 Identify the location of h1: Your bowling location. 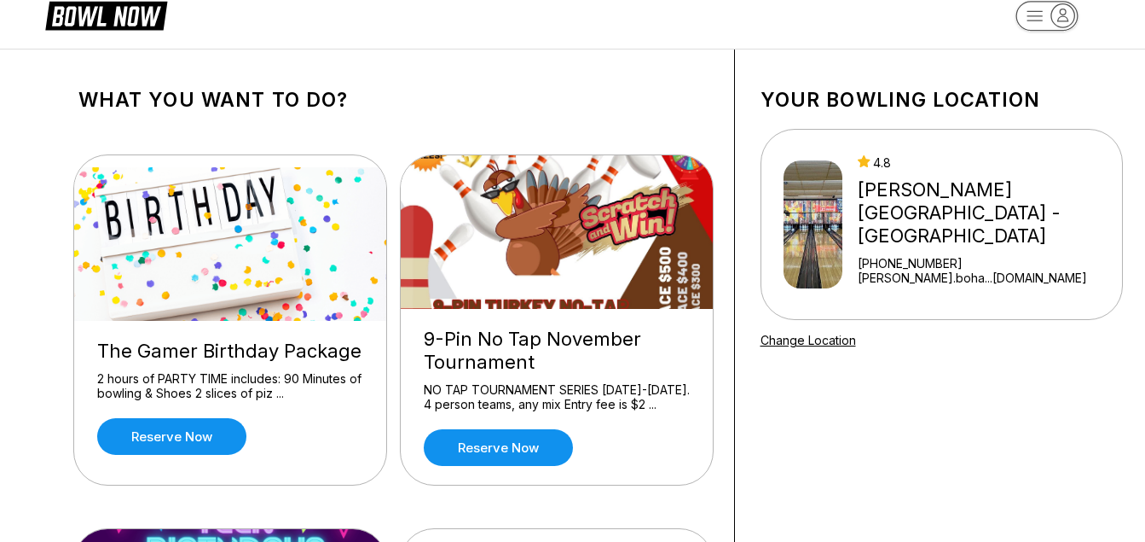
(941, 100).